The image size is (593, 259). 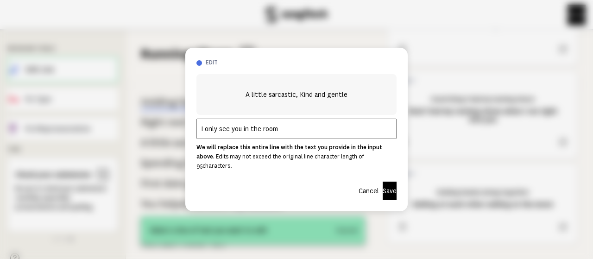 What do you see at coordinates (390, 191) in the screenshot?
I see `button: Save` at bounding box center [390, 191].